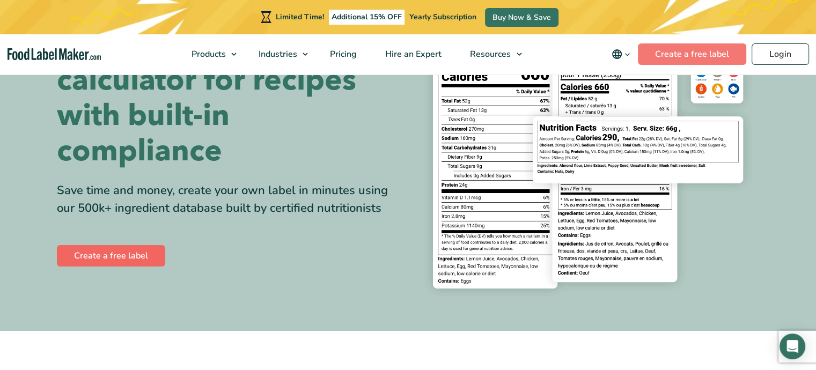 The width and height of the screenshot is (816, 370). I want to click on span: Pricing, so click(342, 54).